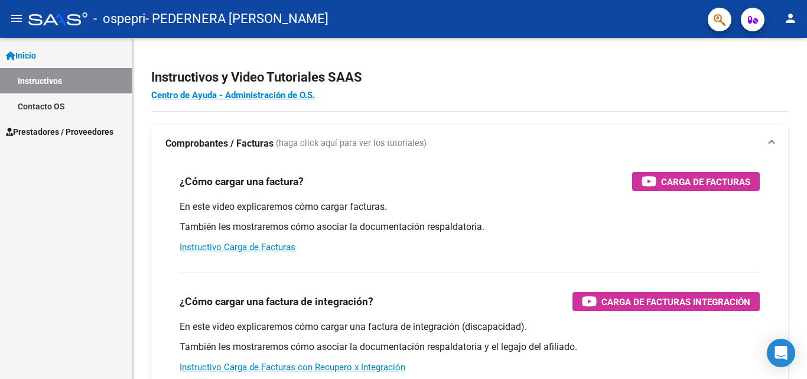 The width and height of the screenshot is (807, 379). What do you see at coordinates (666, 301) in the screenshot?
I see `button: Carga de Facturas Integración` at bounding box center [666, 301].